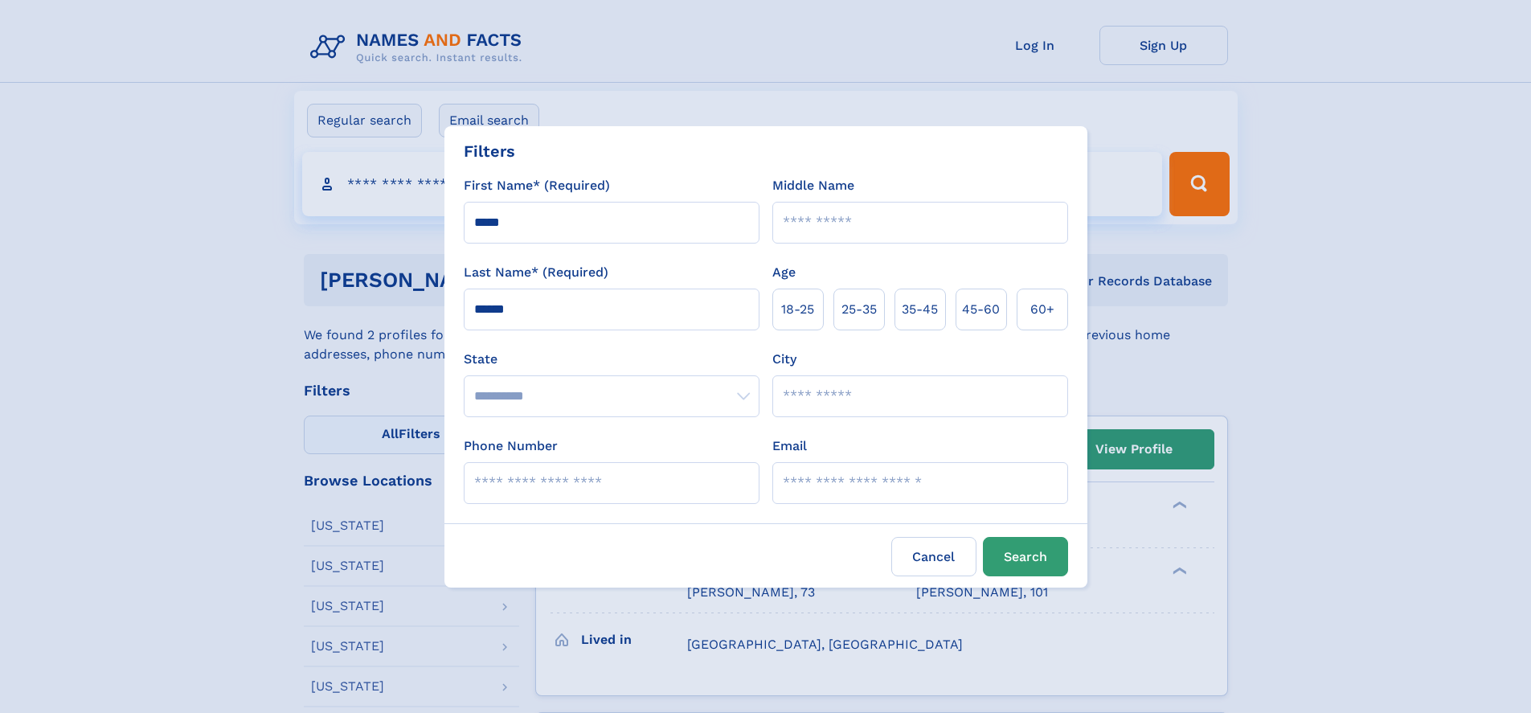 The image size is (1531, 713). Describe the element at coordinates (797, 309) in the screenshot. I see `span: 18‑25` at that location.